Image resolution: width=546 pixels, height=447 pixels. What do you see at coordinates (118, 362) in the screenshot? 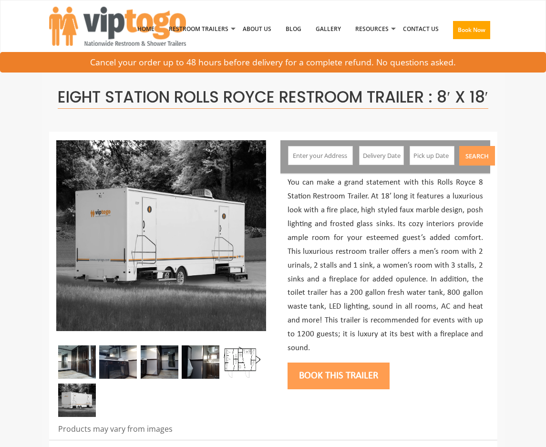
I see `img: An Inside view of Eight station Rolls Royce with Two sinks and mirror` at bounding box center [118, 362].